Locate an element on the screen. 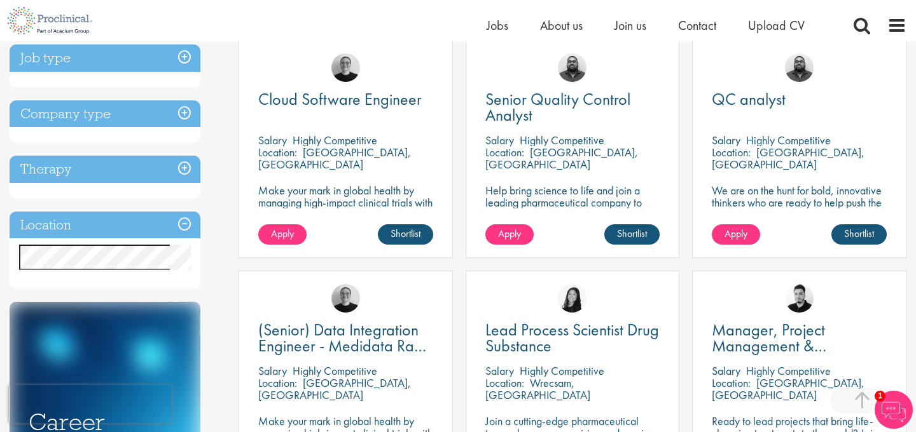 The image size is (916, 432). a: Lead Process Scientist Drug Substance is located at coordinates (572, 338).